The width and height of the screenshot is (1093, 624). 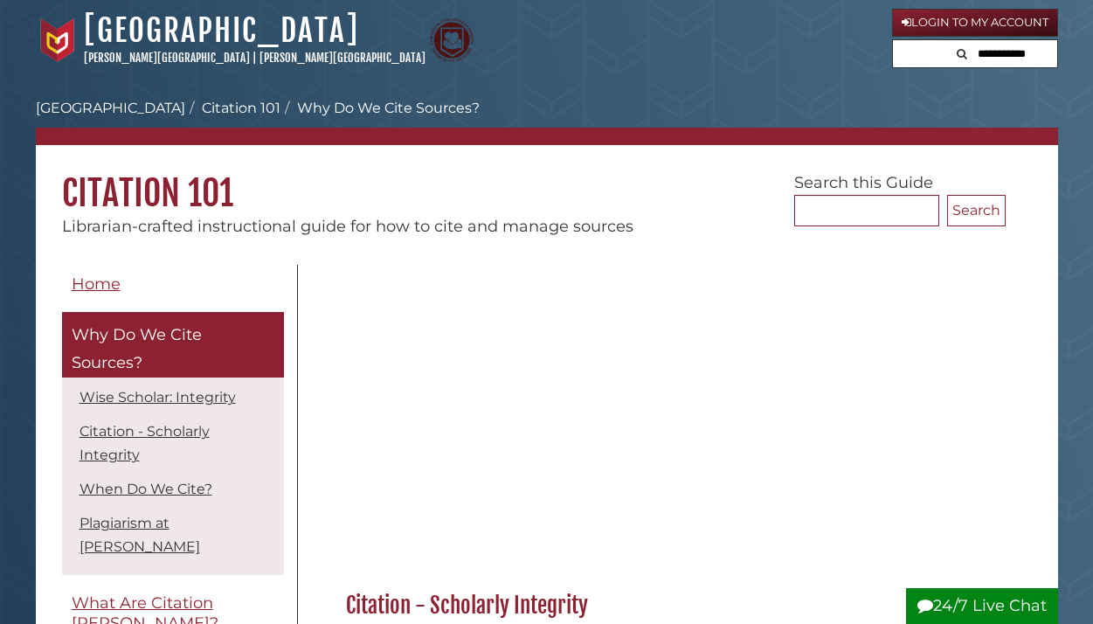 What do you see at coordinates (173, 284) in the screenshot?
I see `a: Home` at bounding box center [173, 284].